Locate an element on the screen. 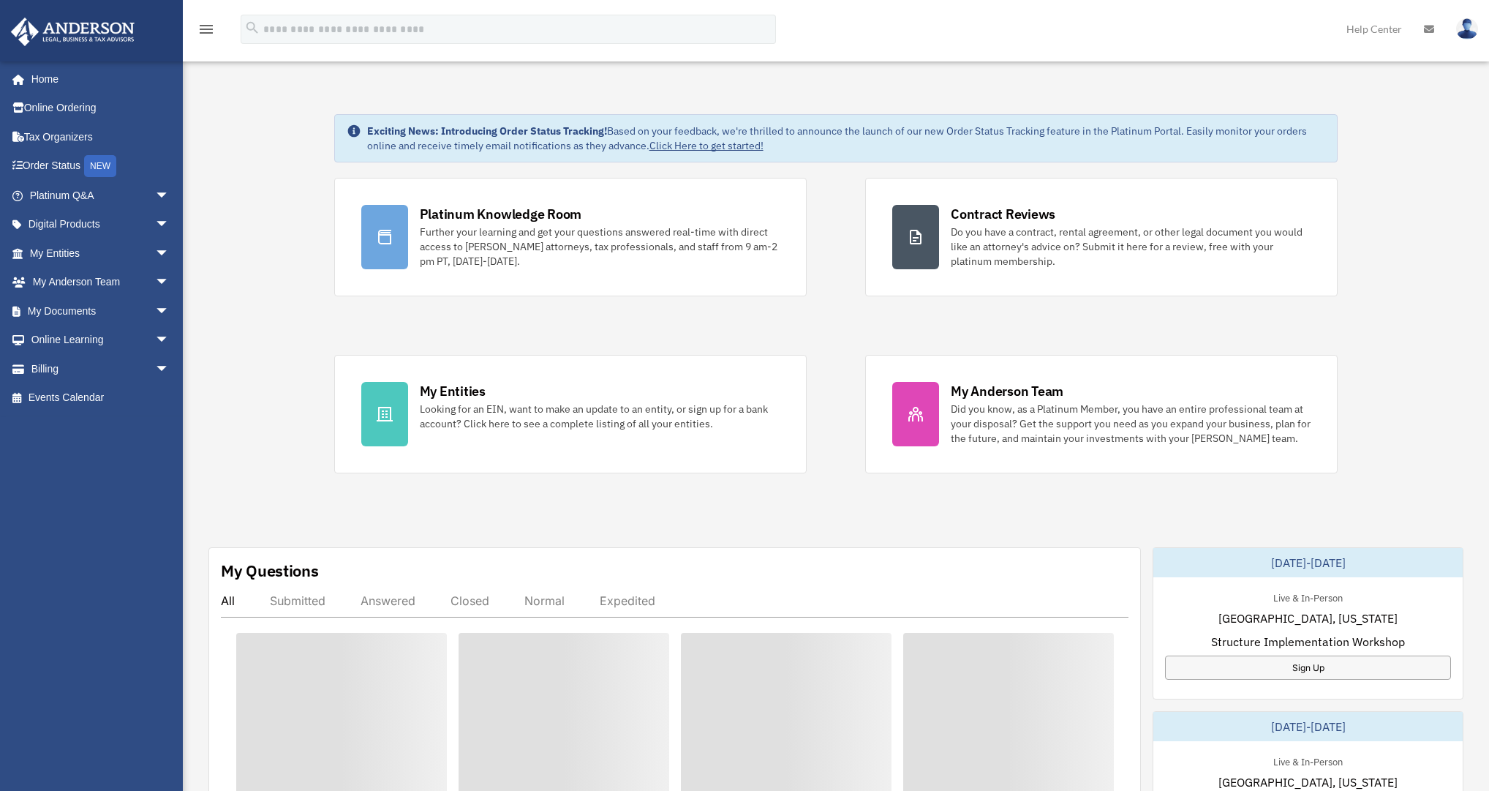  div: Sign Up is located at coordinates (1308, 667).